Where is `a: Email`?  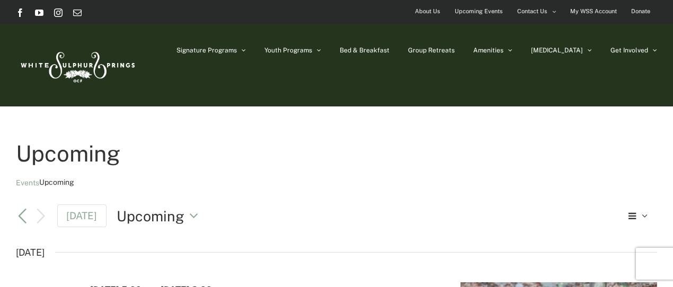 a: Email is located at coordinates (77, 13).